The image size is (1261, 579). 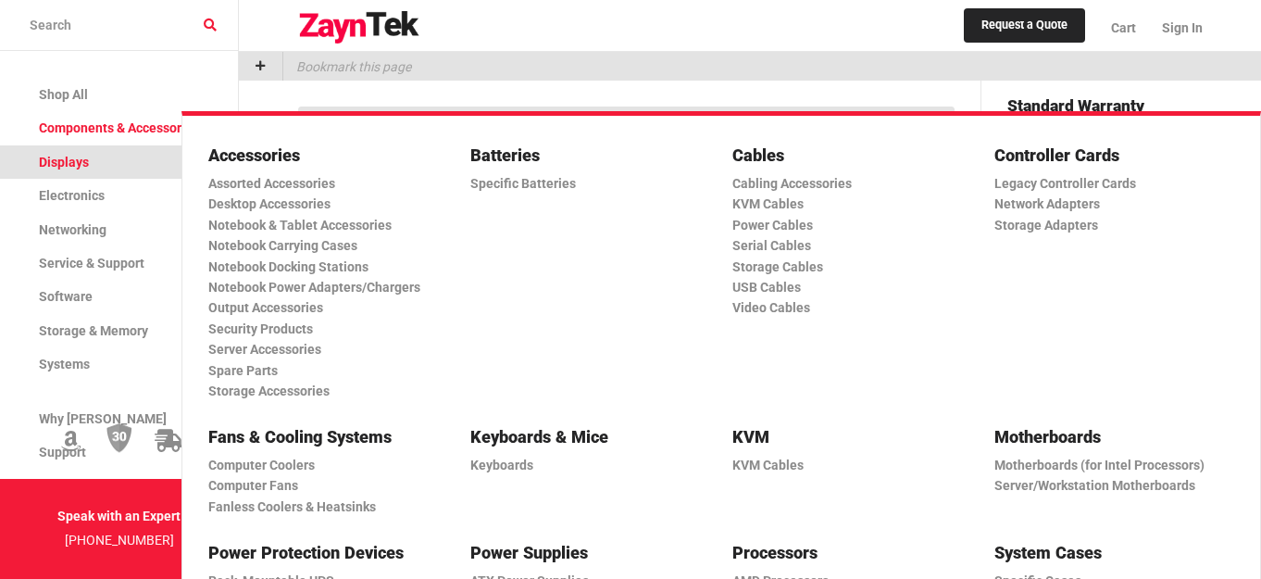 I want to click on a: Desktop Accessories, so click(x=320, y=204).